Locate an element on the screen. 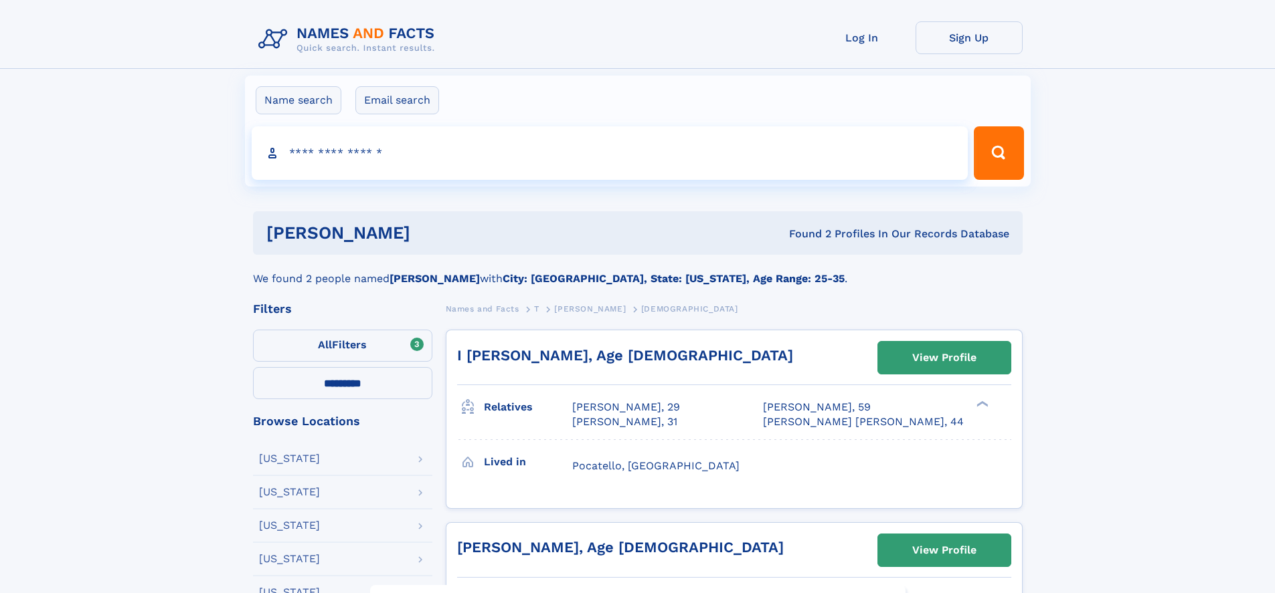 This screenshot has width=1275, height=593. span: All is located at coordinates (325, 345).